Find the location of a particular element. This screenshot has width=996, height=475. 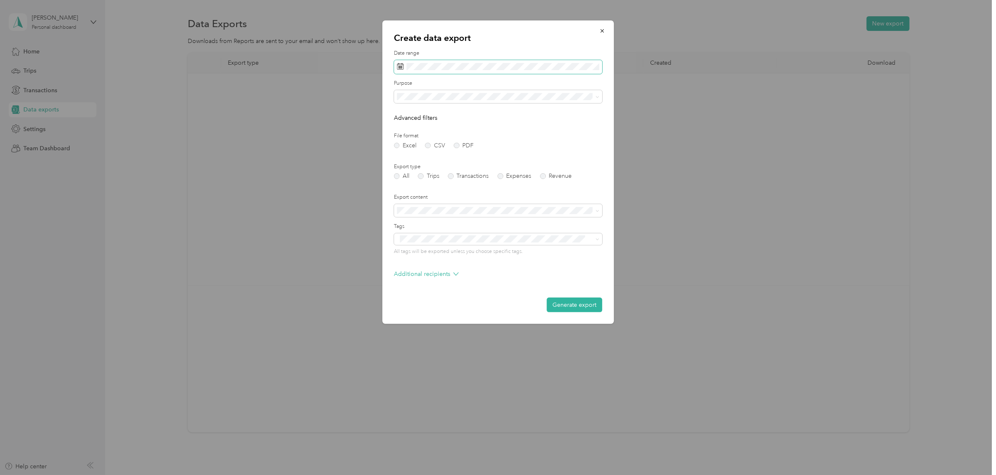

label: Expenses is located at coordinates (515, 176).